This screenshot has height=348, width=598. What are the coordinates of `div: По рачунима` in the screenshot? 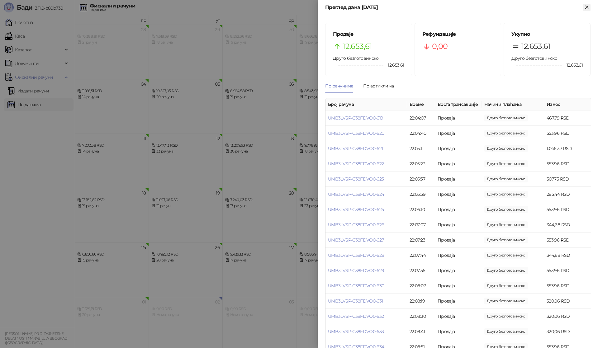 It's located at (339, 86).